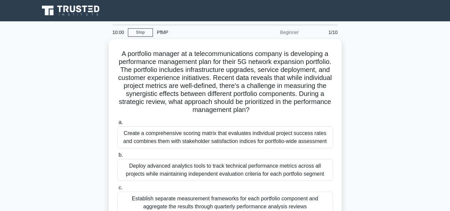 Image resolution: width=450 pixels, height=211 pixels. What do you see at coordinates (225, 137) in the screenshot?
I see `div: Create a comprehensive scoring matrix that evaluates individual project success rates and combine...` at bounding box center [225, 137].